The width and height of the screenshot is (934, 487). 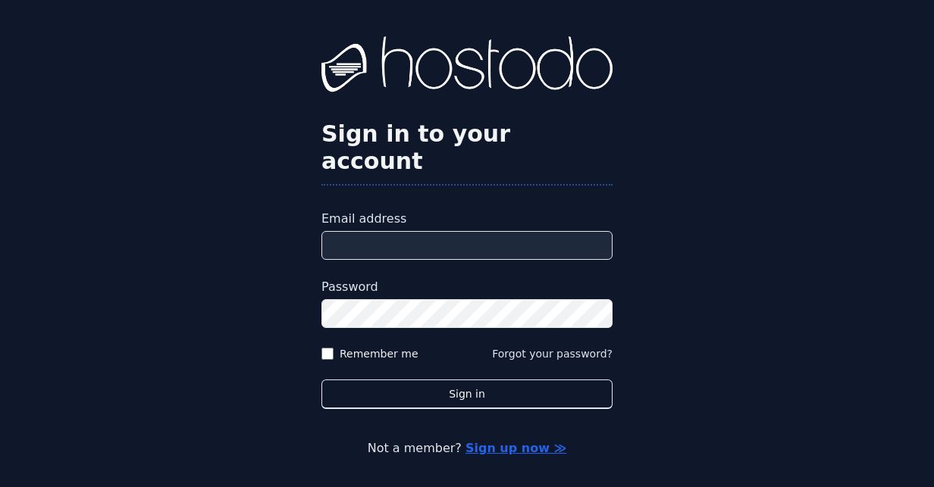 What do you see at coordinates (515, 448) in the screenshot?
I see `a: Sign up now ≫` at bounding box center [515, 448].